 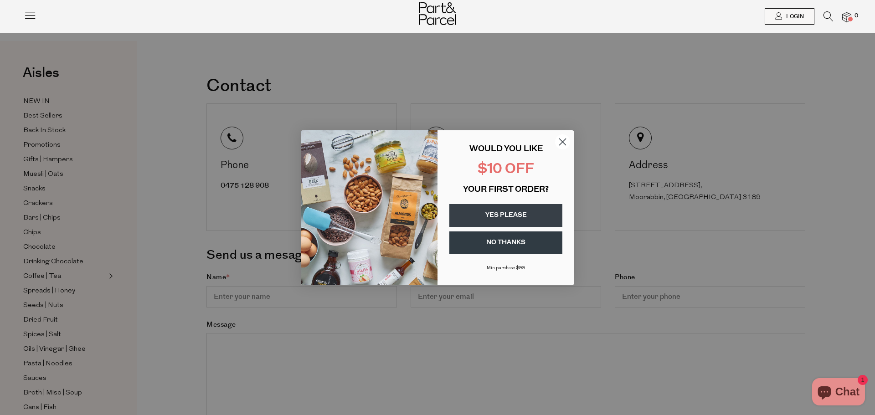 I want to click on button: YES PLEASE, so click(x=506, y=216).